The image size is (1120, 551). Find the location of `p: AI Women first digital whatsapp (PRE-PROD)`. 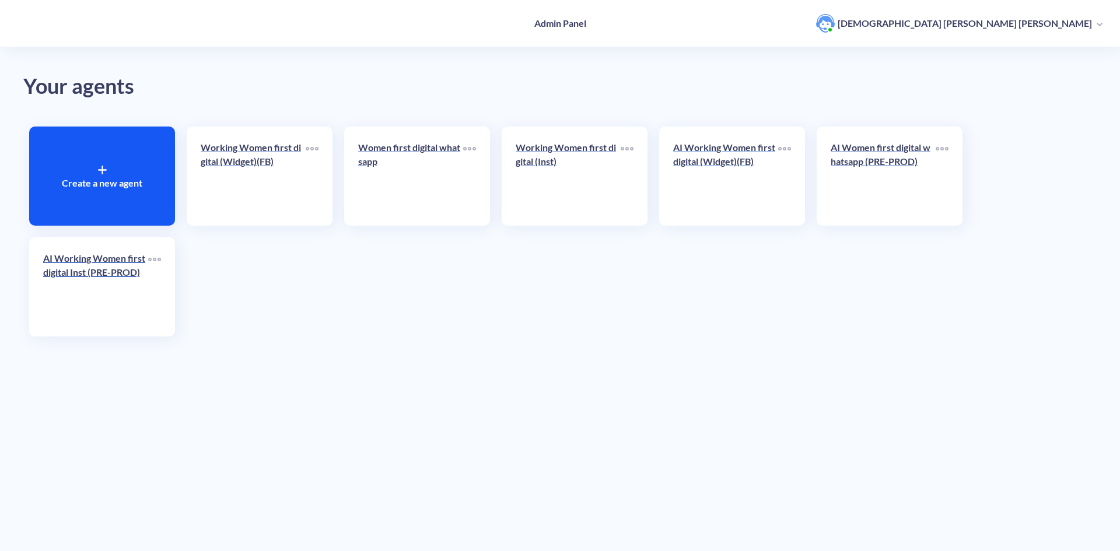

p: AI Women first digital whatsapp (PRE-PROD) is located at coordinates (883, 155).